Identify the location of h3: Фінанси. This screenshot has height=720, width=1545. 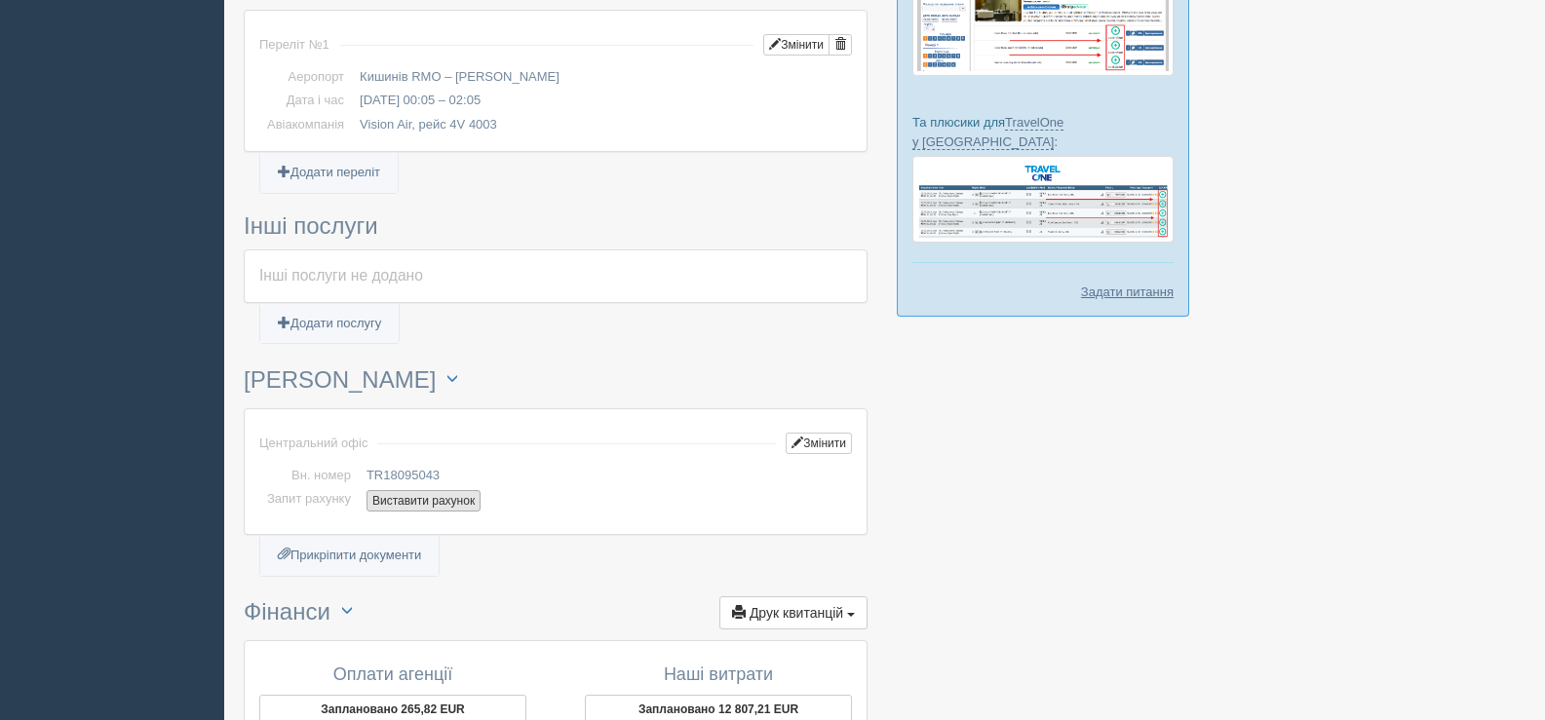
(556, 613).